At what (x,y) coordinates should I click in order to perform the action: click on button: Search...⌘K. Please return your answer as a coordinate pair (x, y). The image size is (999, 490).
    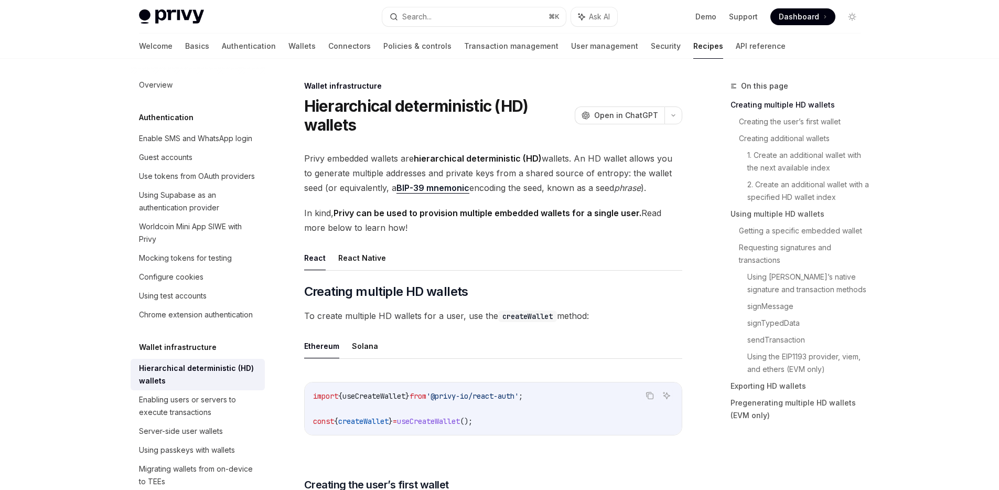
    Looking at the image, I should click on (474, 17).